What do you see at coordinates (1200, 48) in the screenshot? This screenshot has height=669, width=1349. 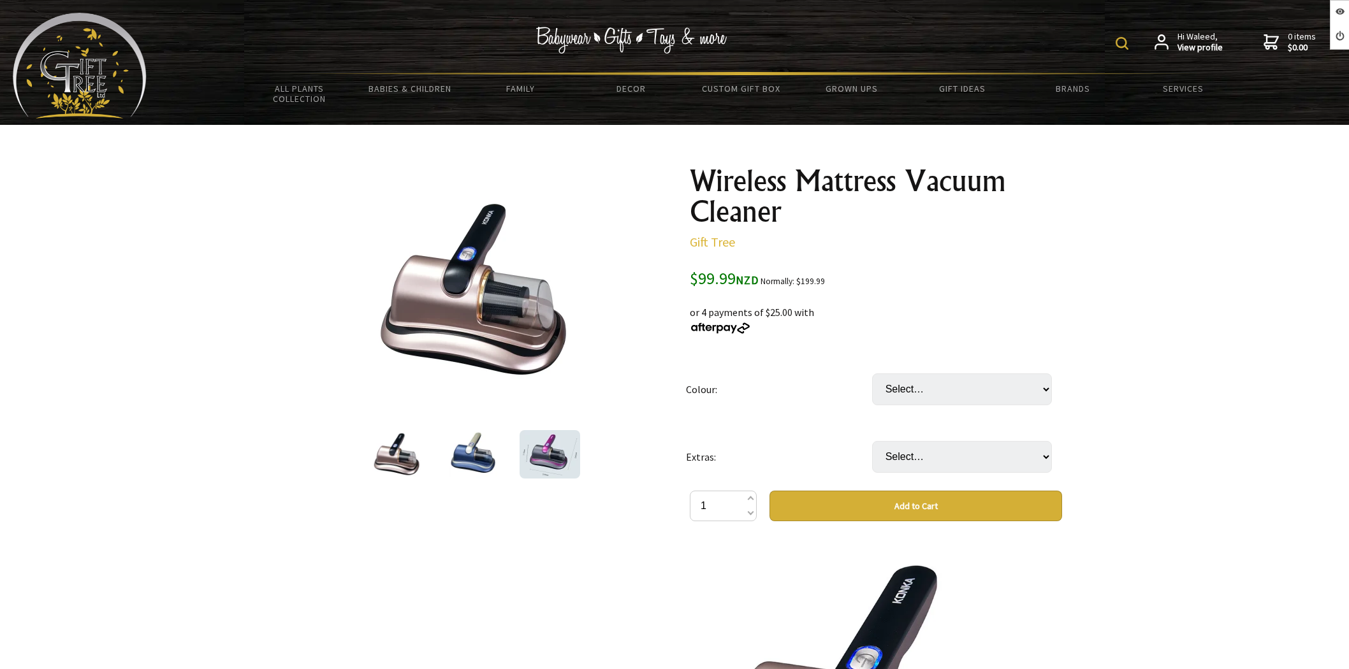 I see `strong: View profile` at bounding box center [1200, 48].